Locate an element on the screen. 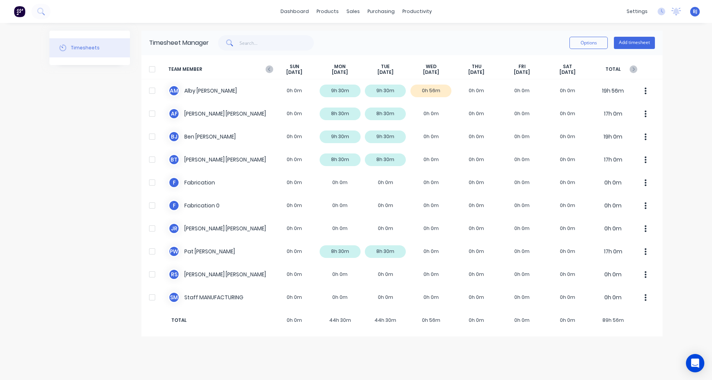 This screenshot has height=380, width=712. span: TEAM MEMBER is located at coordinates (220, 69).